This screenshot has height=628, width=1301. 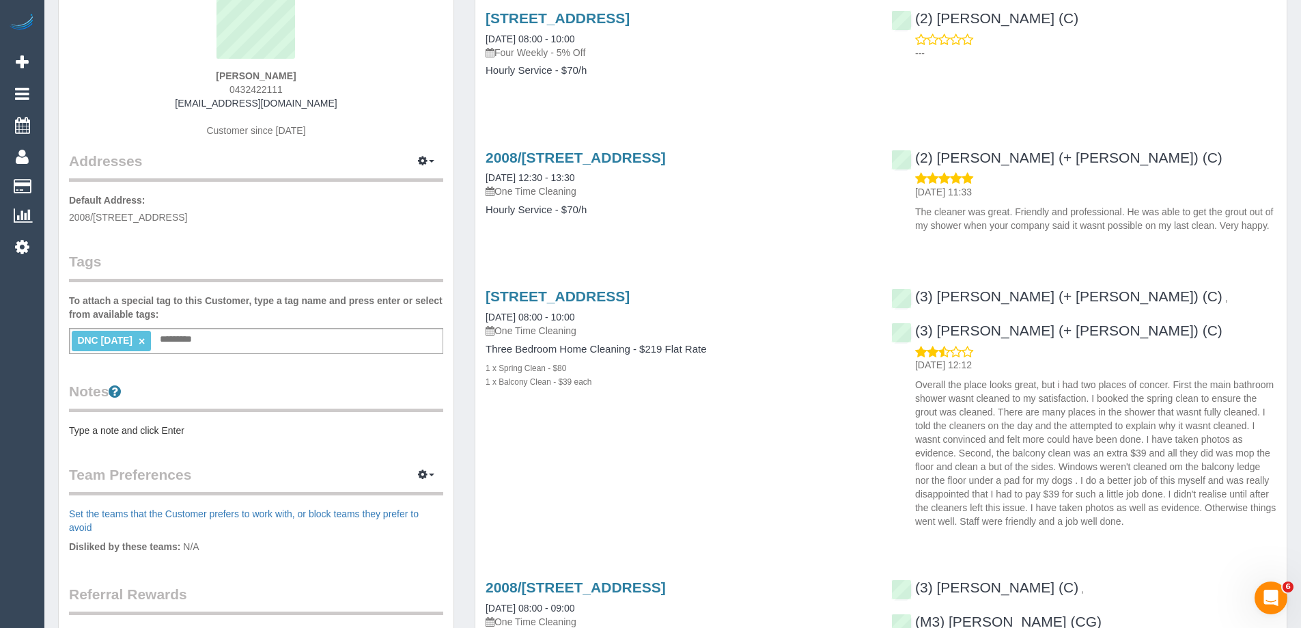 What do you see at coordinates (124, 547) in the screenshot?
I see `label: Disliked by these teams:` at bounding box center [124, 547].